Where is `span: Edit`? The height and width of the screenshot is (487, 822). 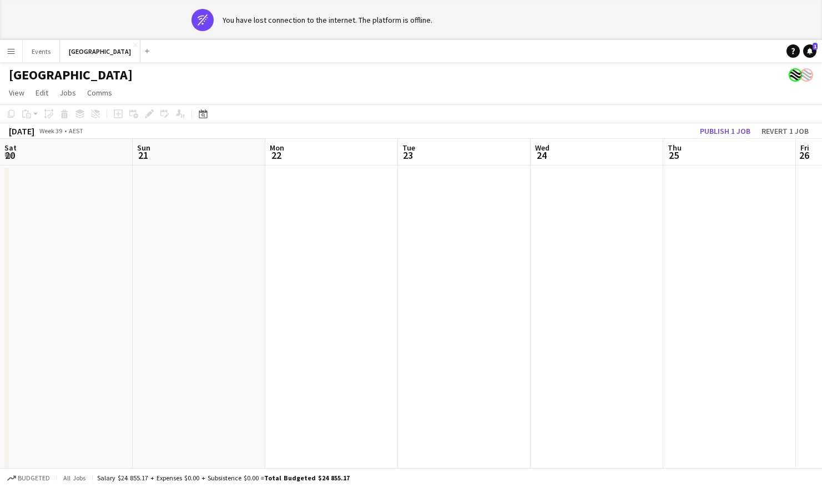
span: Edit is located at coordinates (42, 93).